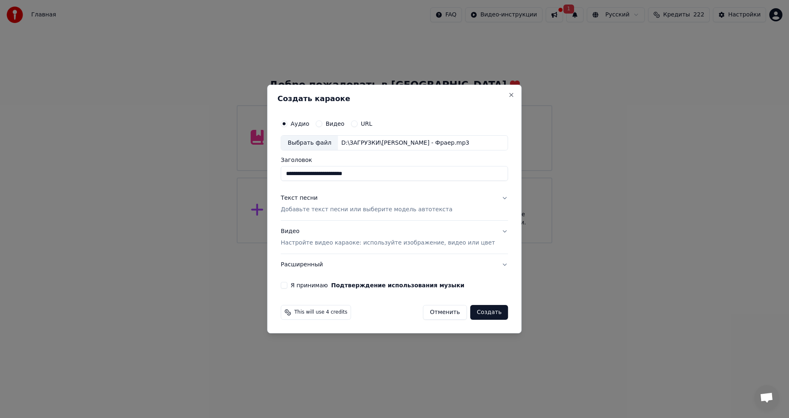  I want to click on label: Я принимаю, so click(377, 285).